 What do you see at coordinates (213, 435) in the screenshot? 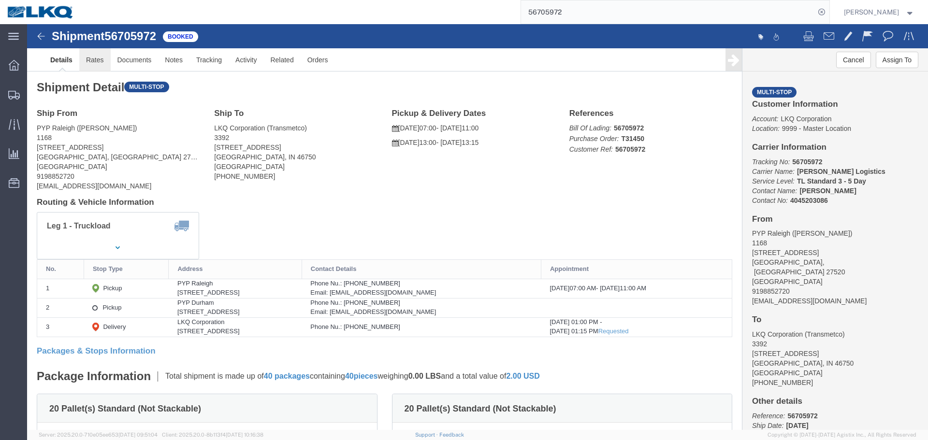
I see `span: Client: 2025.20.0-8b113f4` at bounding box center [213, 435].